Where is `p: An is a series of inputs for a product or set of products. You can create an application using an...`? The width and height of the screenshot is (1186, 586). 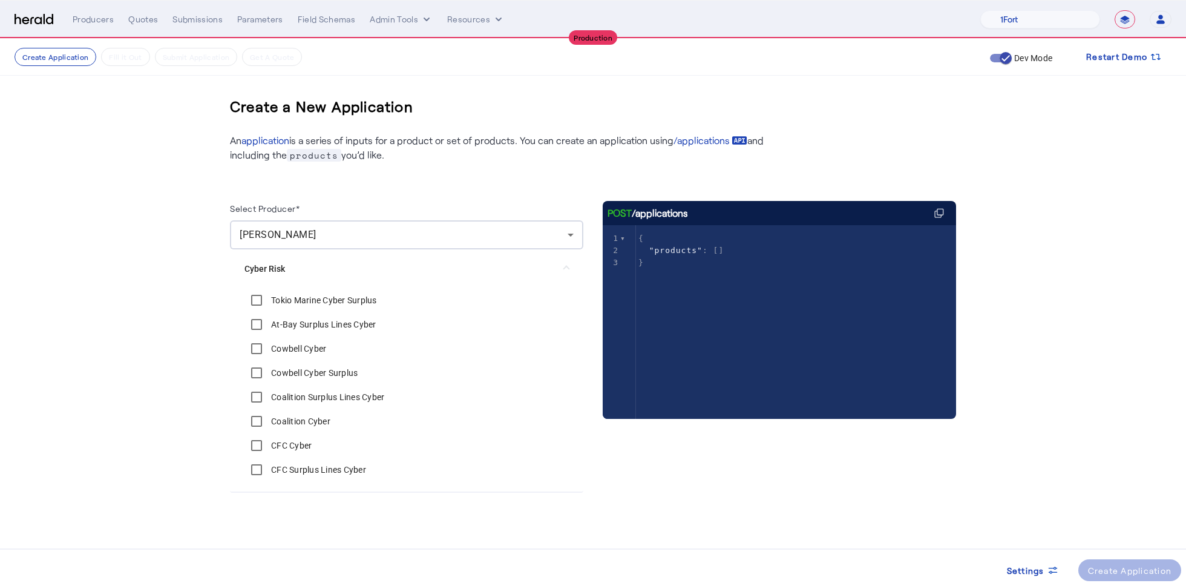 p: An is a series of inputs for a product or set of products. You can create an application using an... is located at coordinates (502, 148).